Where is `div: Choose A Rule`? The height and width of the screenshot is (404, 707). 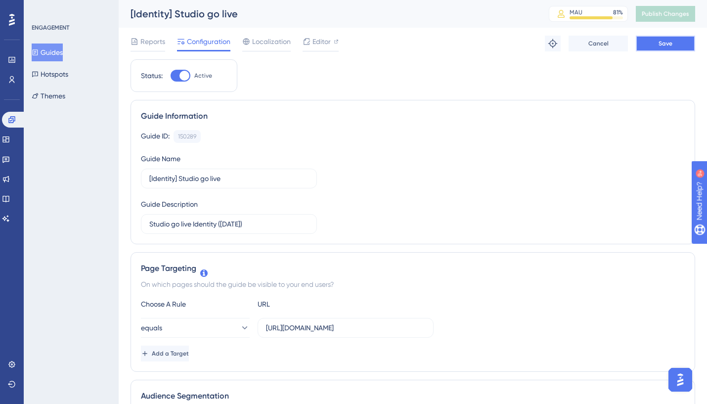 div: Choose A Rule is located at coordinates (195, 304).